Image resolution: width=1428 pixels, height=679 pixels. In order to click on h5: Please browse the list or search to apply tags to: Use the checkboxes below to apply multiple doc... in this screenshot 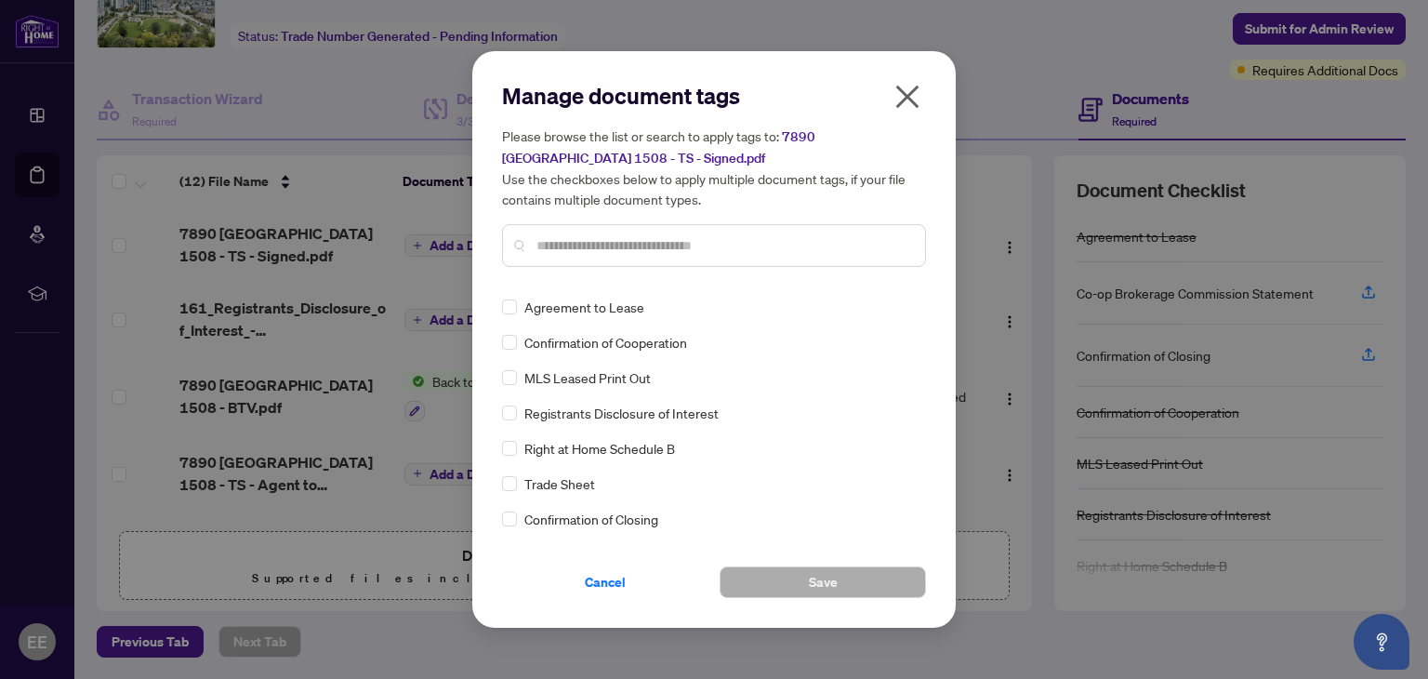, I will do `click(714, 167)`.